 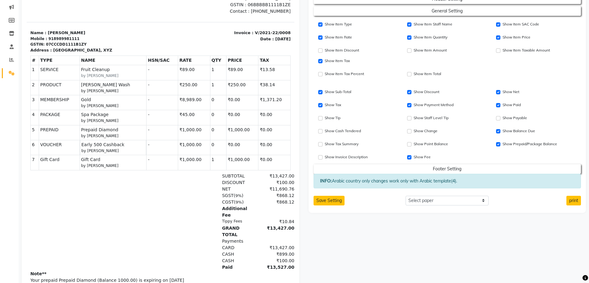 What do you see at coordinates (512, 105) in the screenshot?
I see `label: Show Paid` at bounding box center [512, 105].